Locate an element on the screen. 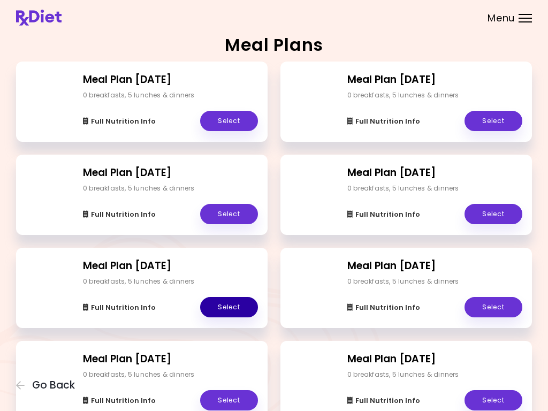 The height and width of the screenshot is (411, 548). a: Select - Meal Plan 8/1/2025 is located at coordinates (229, 121).